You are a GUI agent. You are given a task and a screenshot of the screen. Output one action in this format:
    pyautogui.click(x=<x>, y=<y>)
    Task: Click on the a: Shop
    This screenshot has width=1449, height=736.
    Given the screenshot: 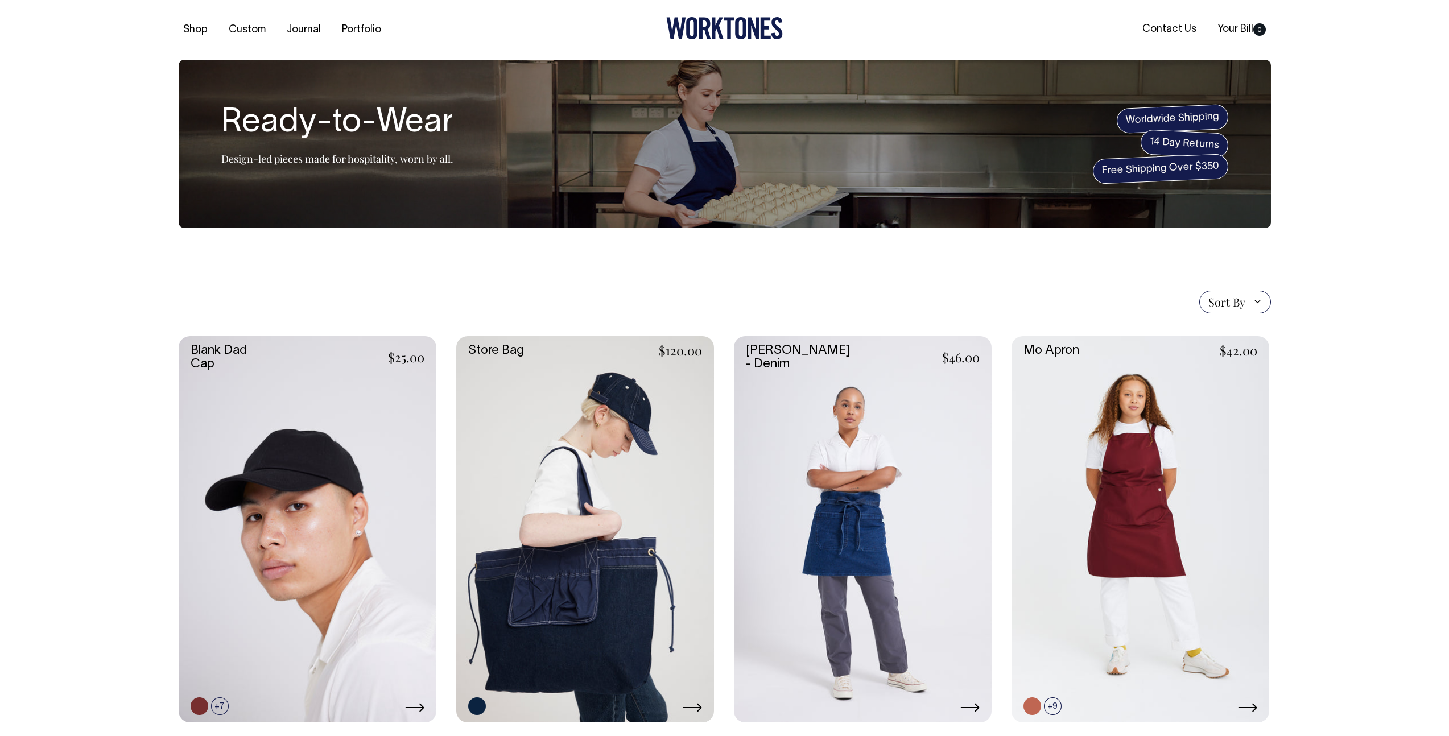 What is the action you would take?
    pyautogui.click(x=195, y=30)
    